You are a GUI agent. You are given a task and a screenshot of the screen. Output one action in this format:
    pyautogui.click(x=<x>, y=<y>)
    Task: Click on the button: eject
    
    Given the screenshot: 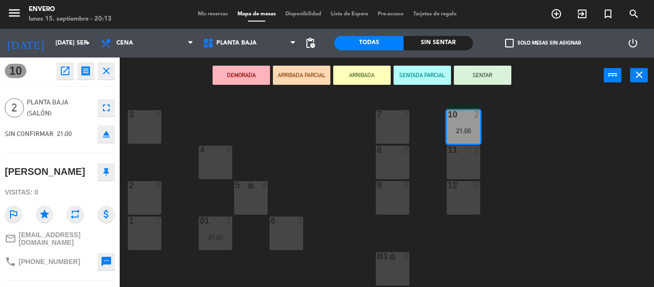 What is the action you would take?
    pyautogui.click(x=106, y=134)
    